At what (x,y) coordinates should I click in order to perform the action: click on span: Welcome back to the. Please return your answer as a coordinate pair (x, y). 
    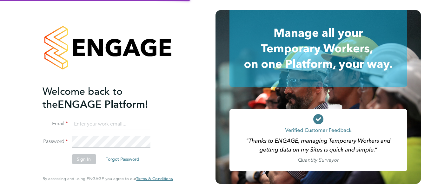
    Looking at the image, I should click on (83, 98).